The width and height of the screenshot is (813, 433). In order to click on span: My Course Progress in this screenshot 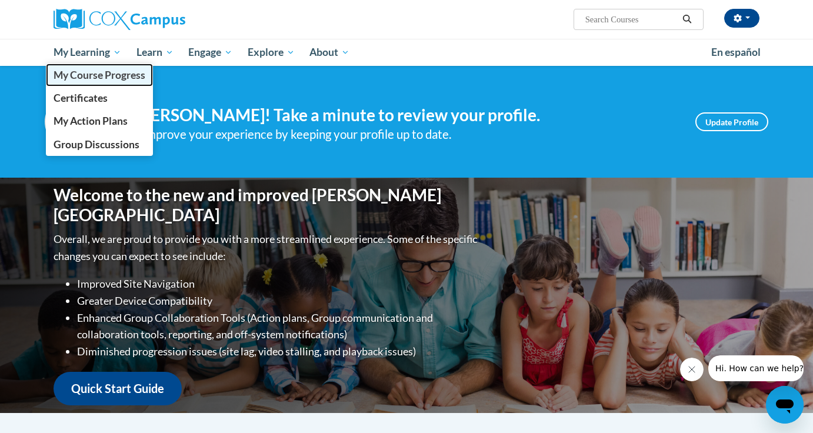, I will do `click(99, 75)`.